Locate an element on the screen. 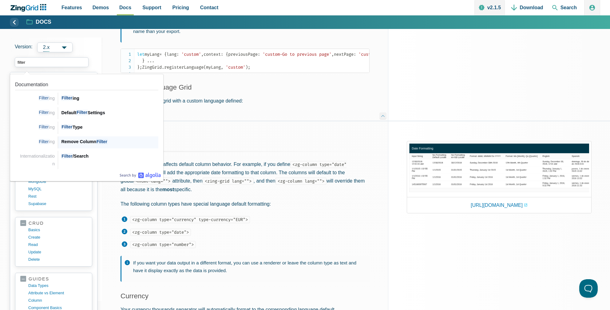 The height and width of the screenshot is (310, 610). a: data types is located at coordinates (58, 285).